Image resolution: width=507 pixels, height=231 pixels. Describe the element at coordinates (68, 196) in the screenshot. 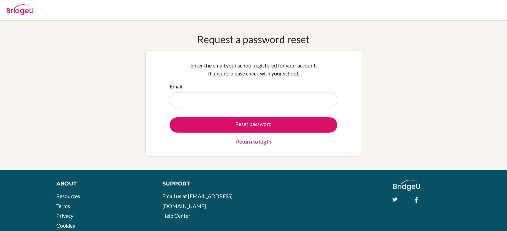

I see `a: Resources` at that location.